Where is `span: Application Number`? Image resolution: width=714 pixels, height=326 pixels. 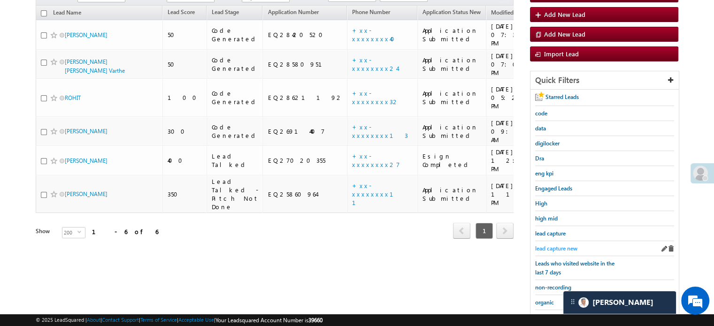
span: Application Number is located at coordinates (293, 12).